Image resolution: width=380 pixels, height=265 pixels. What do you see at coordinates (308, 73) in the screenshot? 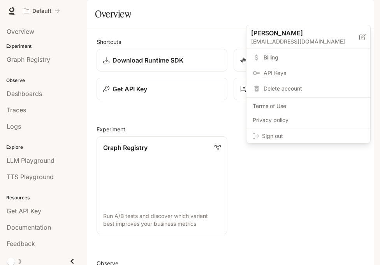
I see `a: API Keys` at bounding box center [308, 73].